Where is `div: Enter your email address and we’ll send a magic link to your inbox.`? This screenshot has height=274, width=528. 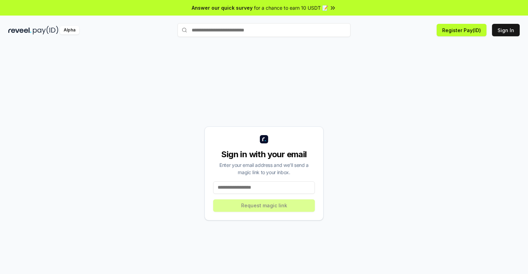 div: Enter your email address and we’ll send a magic link to your inbox. is located at coordinates (264, 169).